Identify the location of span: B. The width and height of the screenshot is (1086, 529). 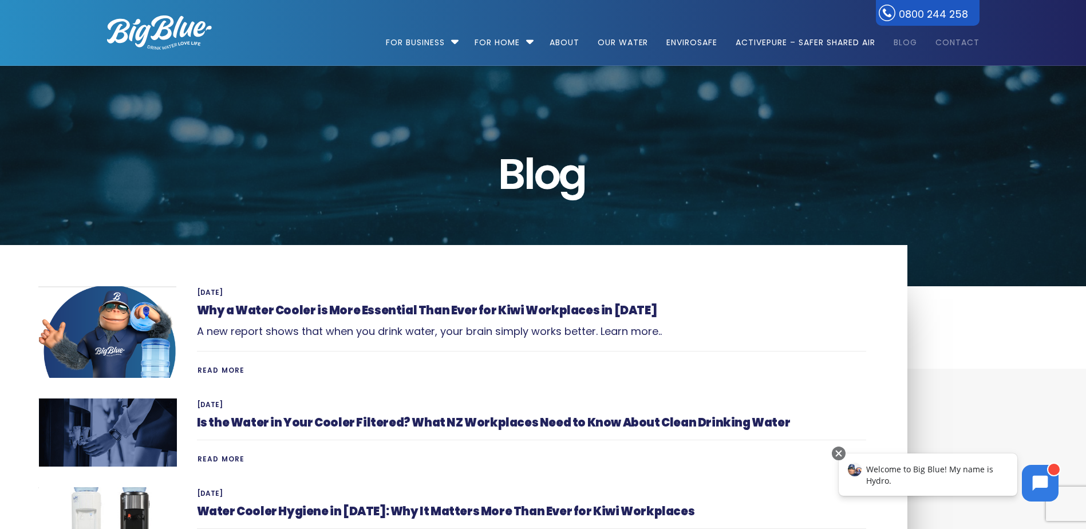
(511, 174).